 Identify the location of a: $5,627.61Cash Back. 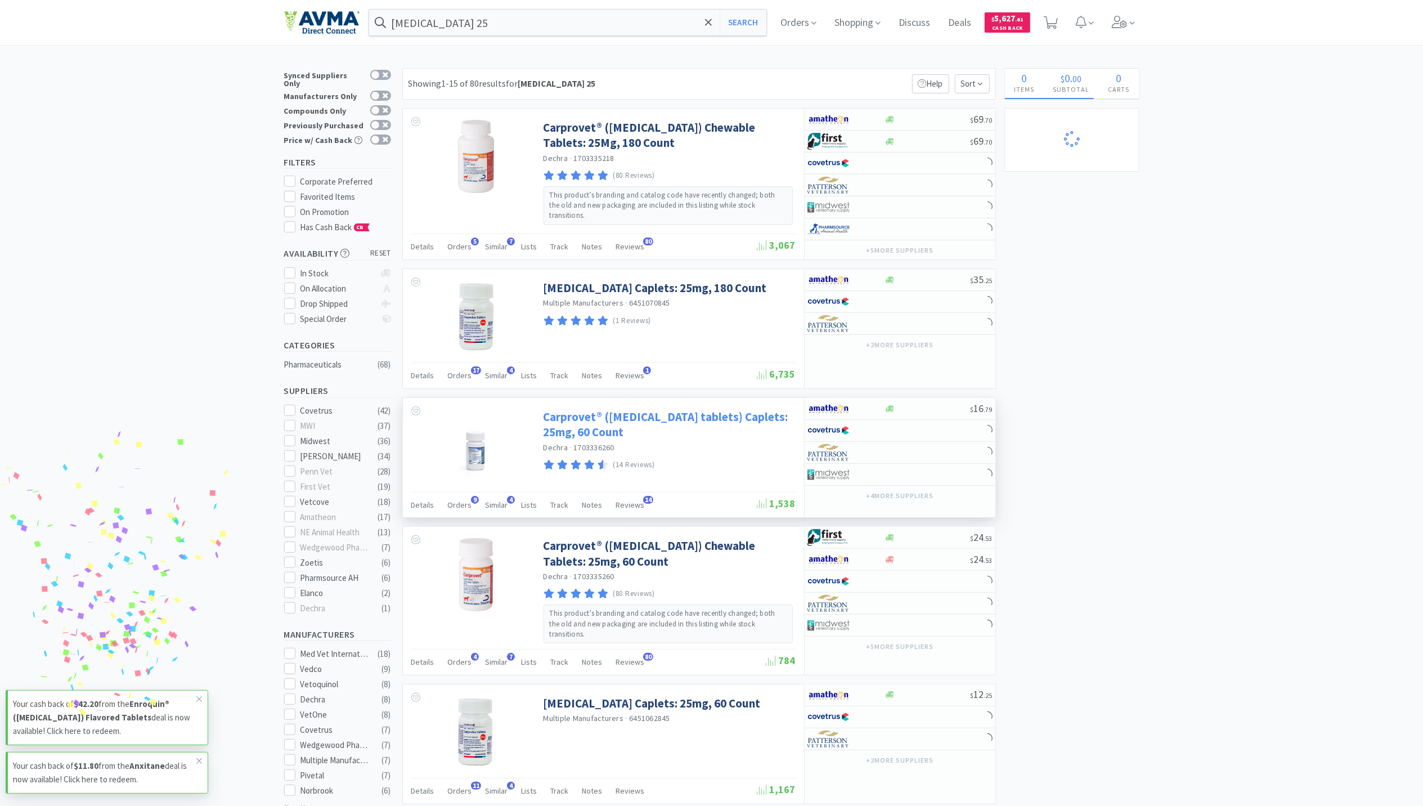
(1007, 23).